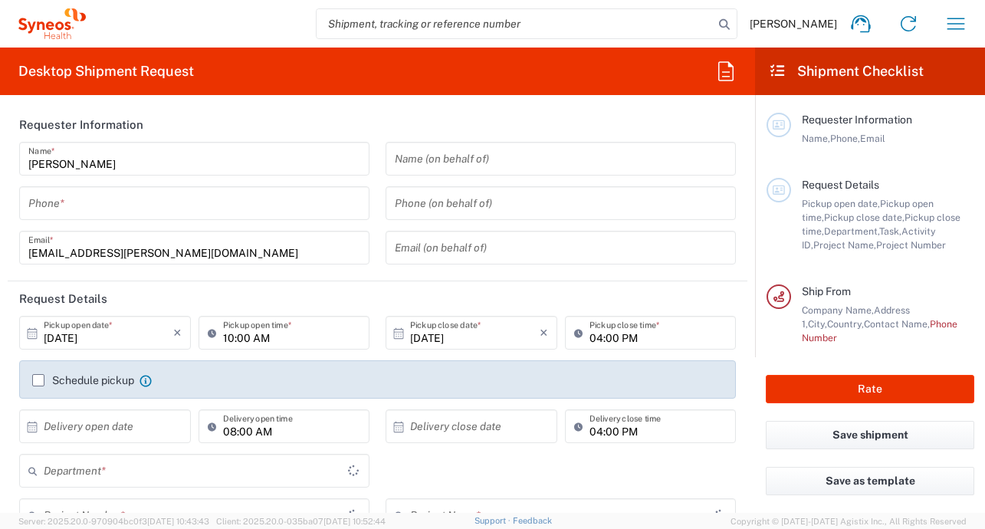 The height and width of the screenshot is (529, 985). I want to click on span: Project Name,, so click(845, 245).